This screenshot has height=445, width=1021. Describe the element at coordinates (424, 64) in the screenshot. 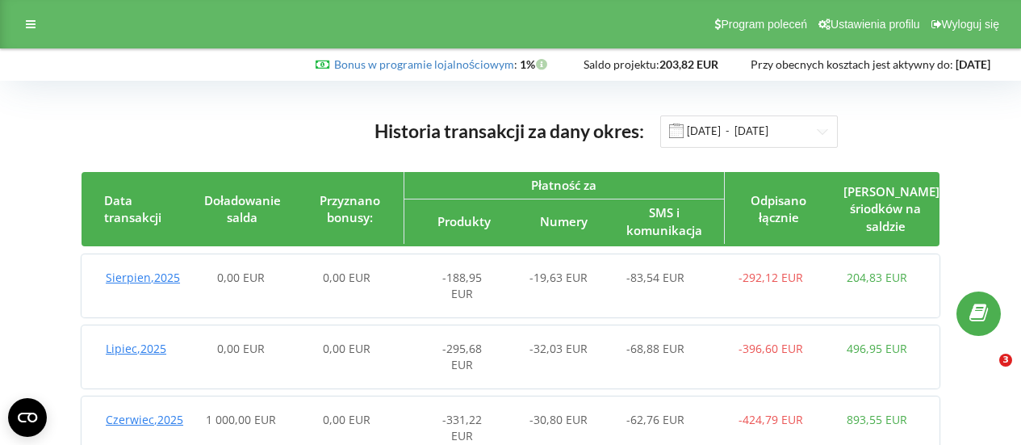

I see `a: Bonus w programie lojalnościowym` at that location.